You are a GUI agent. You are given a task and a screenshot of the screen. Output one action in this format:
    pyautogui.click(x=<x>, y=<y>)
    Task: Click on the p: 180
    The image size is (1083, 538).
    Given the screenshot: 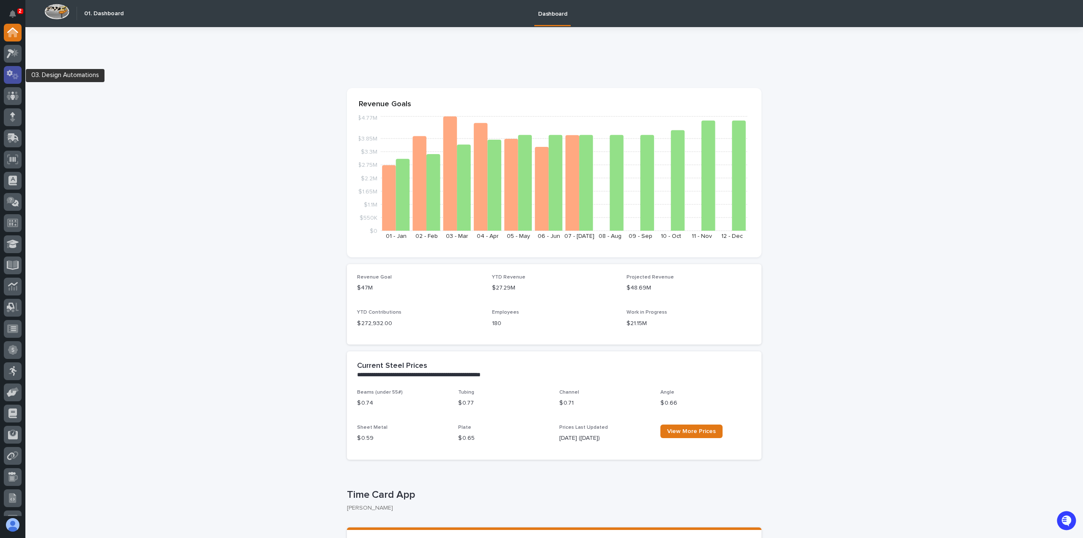 What is the action you would take?
    pyautogui.click(x=554, y=323)
    